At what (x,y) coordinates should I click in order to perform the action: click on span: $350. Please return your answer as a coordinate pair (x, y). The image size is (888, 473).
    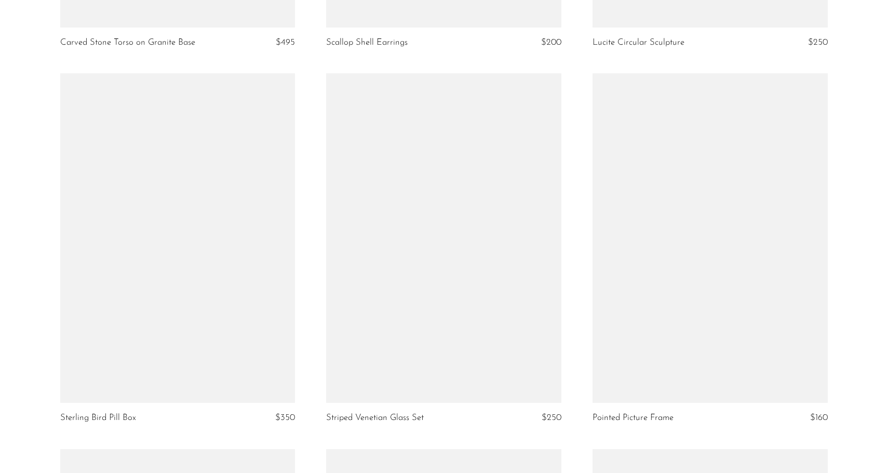
    Looking at the image, I should click on (285, 417).